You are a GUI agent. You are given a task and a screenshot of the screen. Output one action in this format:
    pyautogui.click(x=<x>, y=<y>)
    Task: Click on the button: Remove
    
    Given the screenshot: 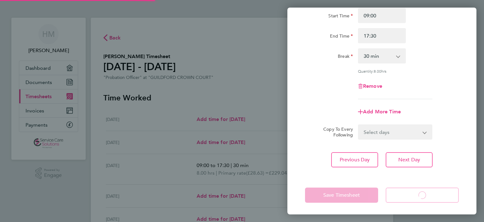 What is the action you would take?
    pyautogui.click(x=370, y=86)
    